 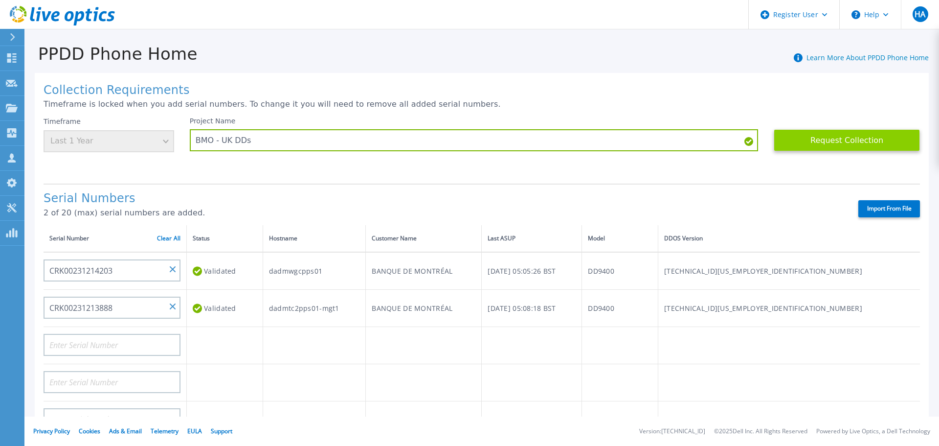 I want to click on td: dadmwgcpps01, so click(x=314, y=270).